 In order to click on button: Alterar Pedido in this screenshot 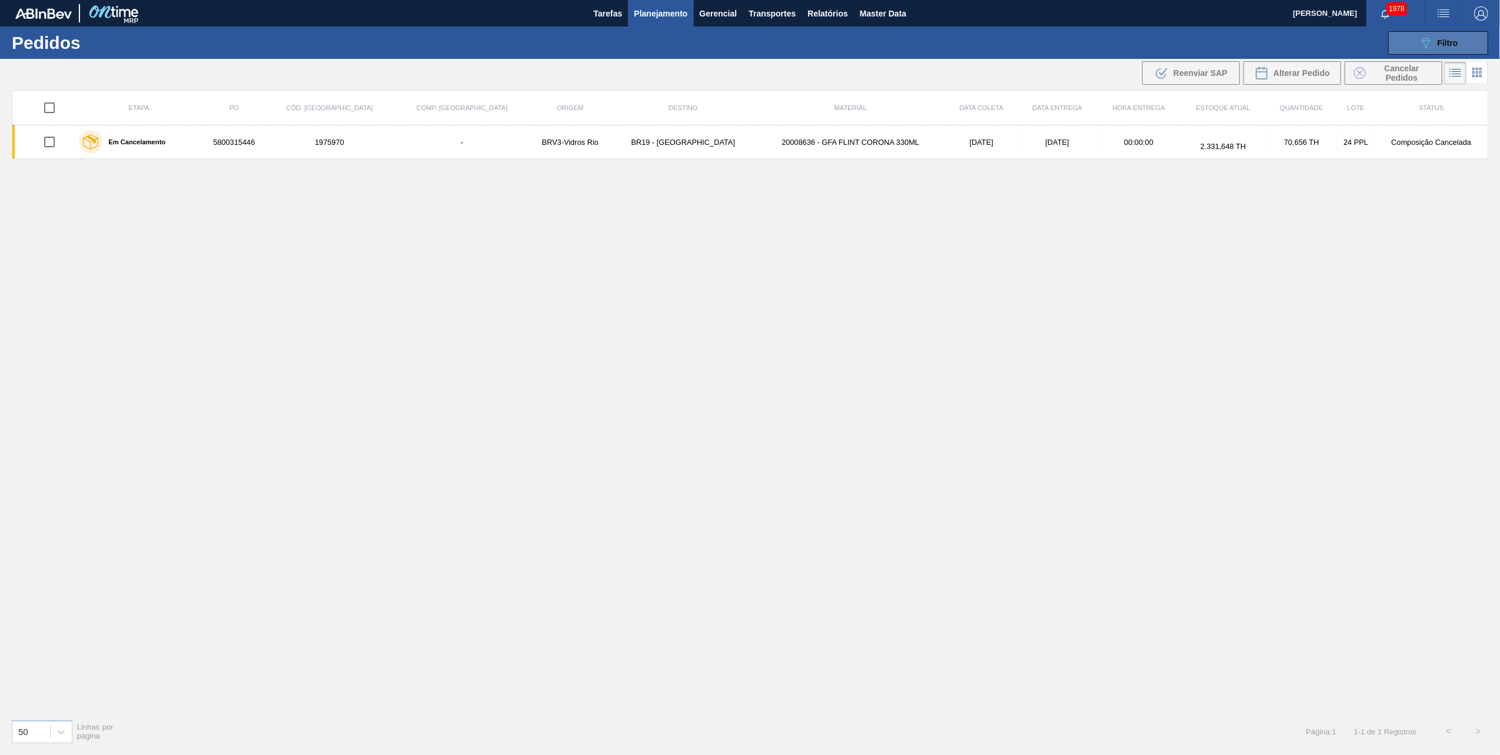, I will do `click(1293, 73)`.